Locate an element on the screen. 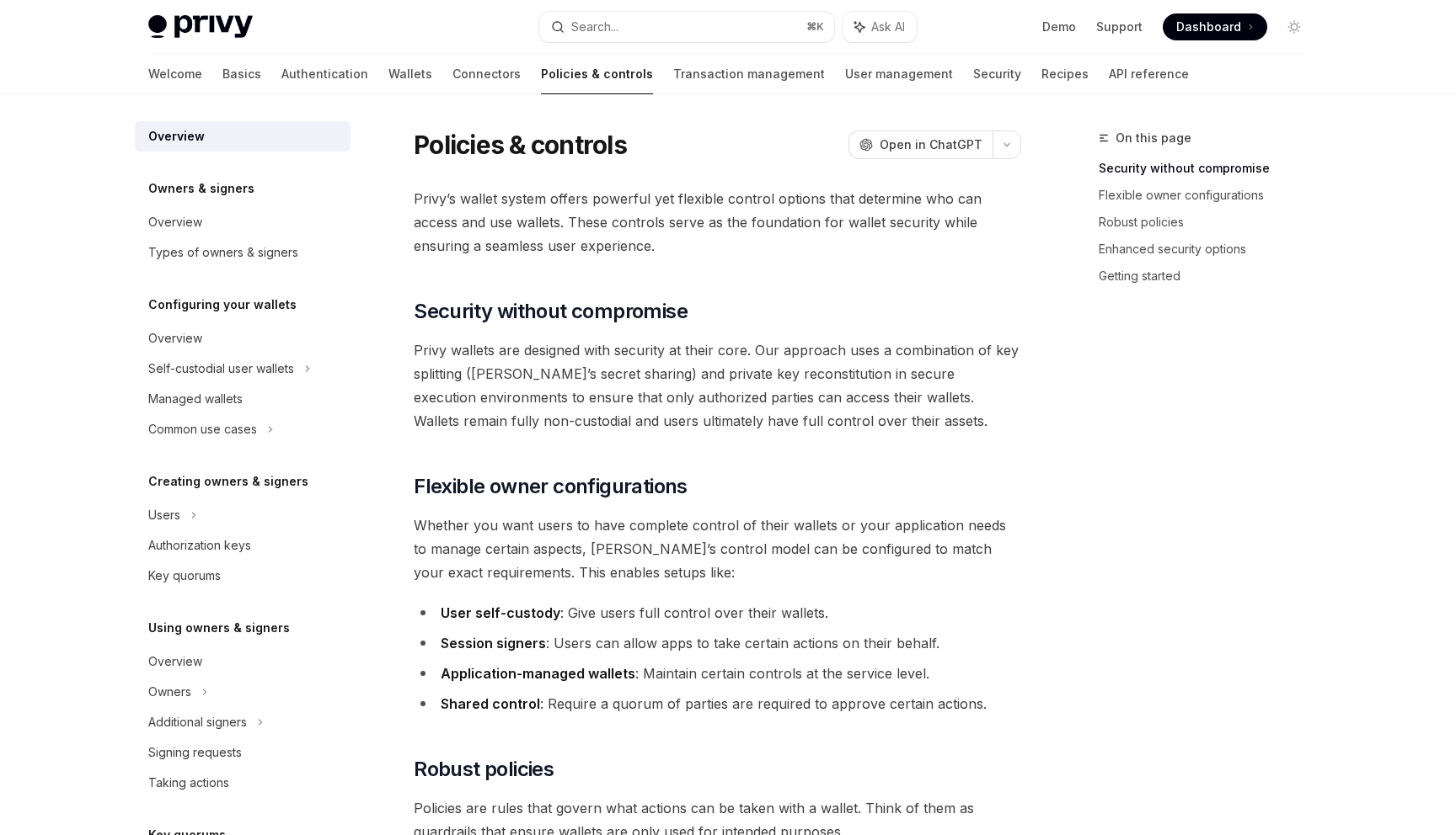  span: On this page is located at coordinates (1153, 139).